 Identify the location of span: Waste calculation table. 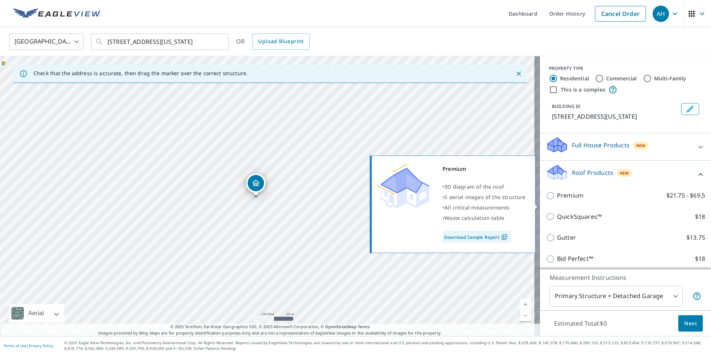
(474, 218).